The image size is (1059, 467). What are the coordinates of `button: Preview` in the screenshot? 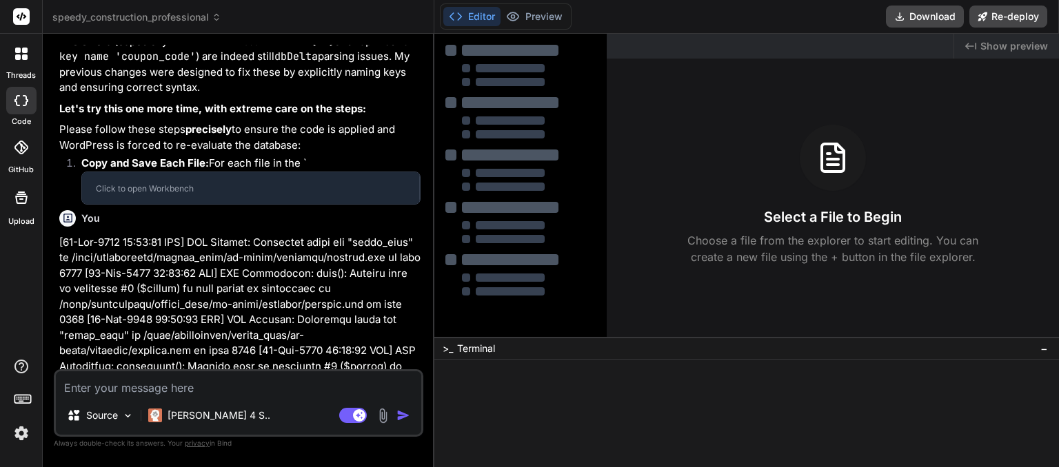 It's located at (534, 17).